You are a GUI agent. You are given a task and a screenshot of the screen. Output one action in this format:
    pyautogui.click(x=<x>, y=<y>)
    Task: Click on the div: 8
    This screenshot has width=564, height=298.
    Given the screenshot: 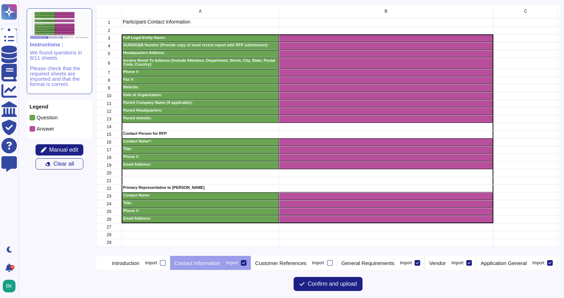 What is the action you would take?
    pyautogui.click(x=109, y=80)
    